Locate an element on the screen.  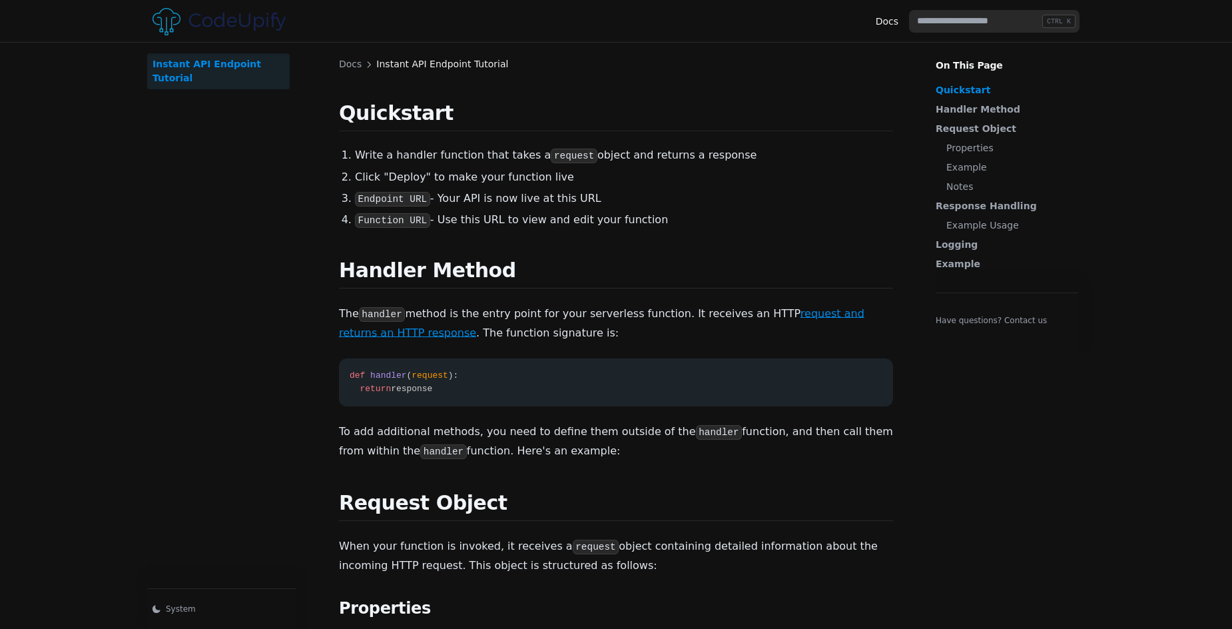
button: System is located at coordinates (222, 609).